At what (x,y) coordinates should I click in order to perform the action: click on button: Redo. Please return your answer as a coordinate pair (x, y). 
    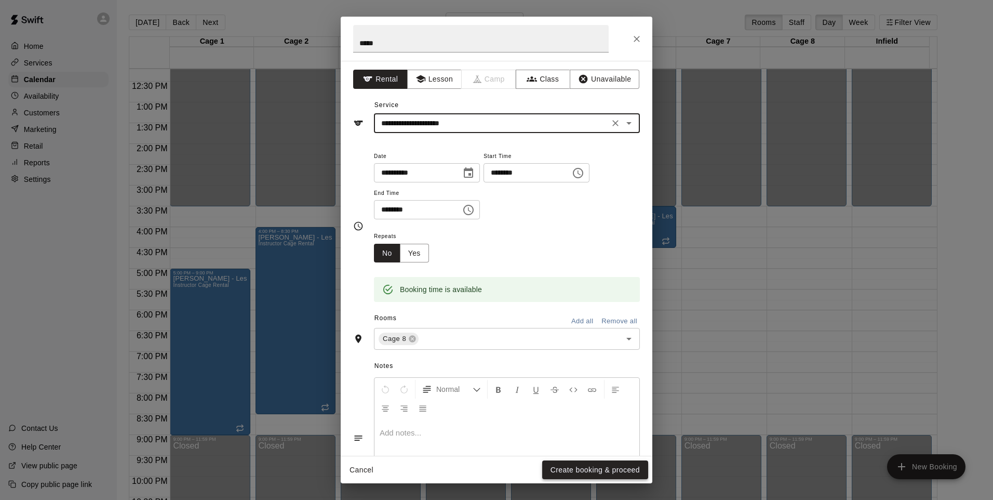
    Looking at the image, I should click on (404, 389).